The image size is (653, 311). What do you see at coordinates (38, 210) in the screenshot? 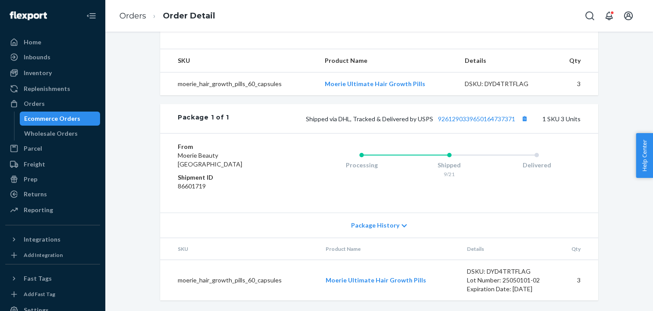
I see `div: Reporting` at bounding box center [38, 210].